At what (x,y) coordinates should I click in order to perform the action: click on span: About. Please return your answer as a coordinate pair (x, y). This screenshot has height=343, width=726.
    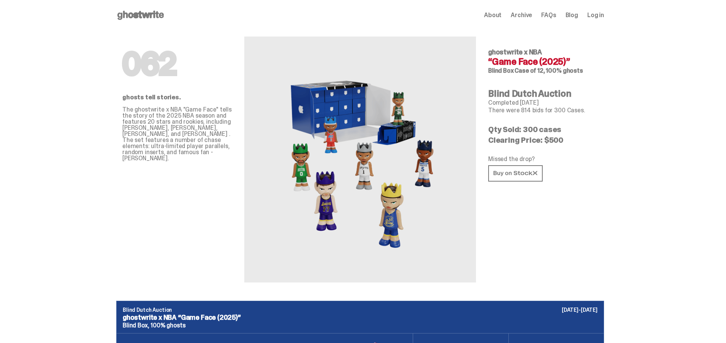
    Looking at the image, I should click on (493, 15).